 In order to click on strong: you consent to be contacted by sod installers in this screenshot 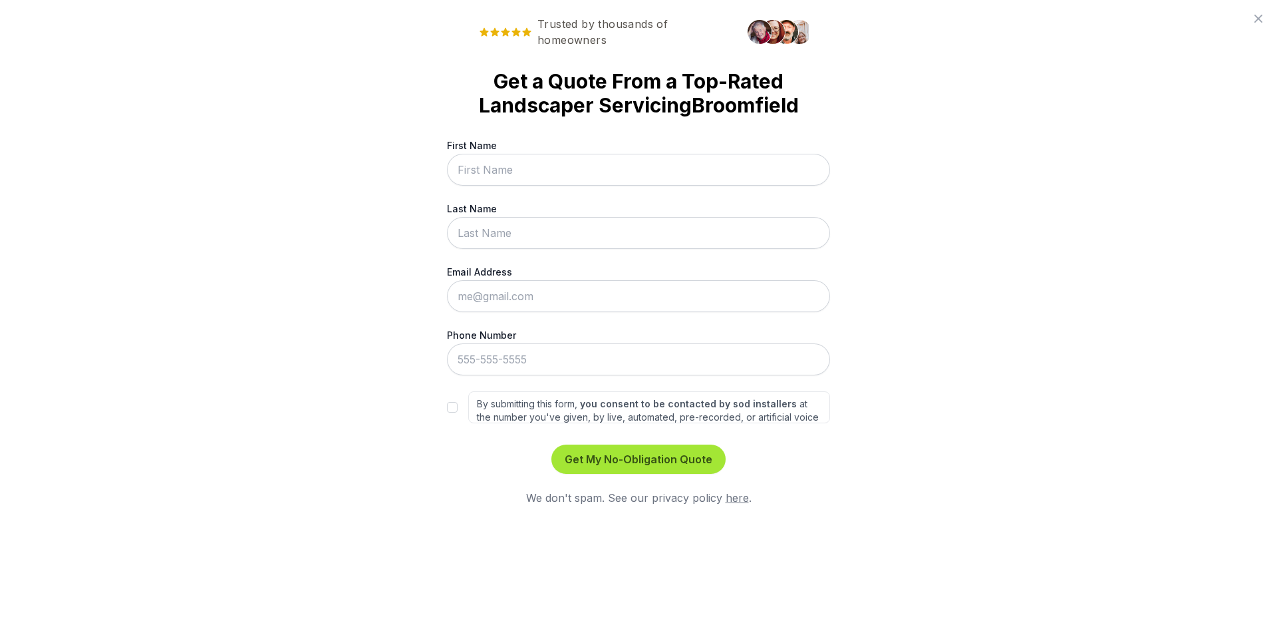, I will do `click(688, 403)`.